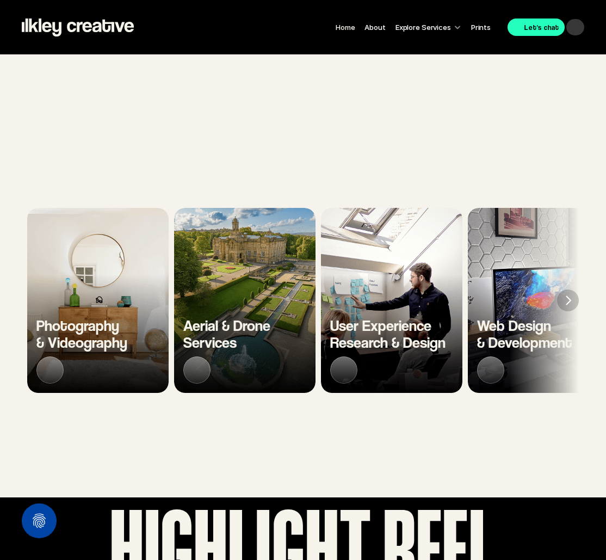 Image resolution: width=606 pixels, height=560 pixels. Describe the element at coordinates (82, 334) in the screenshot. I see `span: Photography & Videography` at that location.